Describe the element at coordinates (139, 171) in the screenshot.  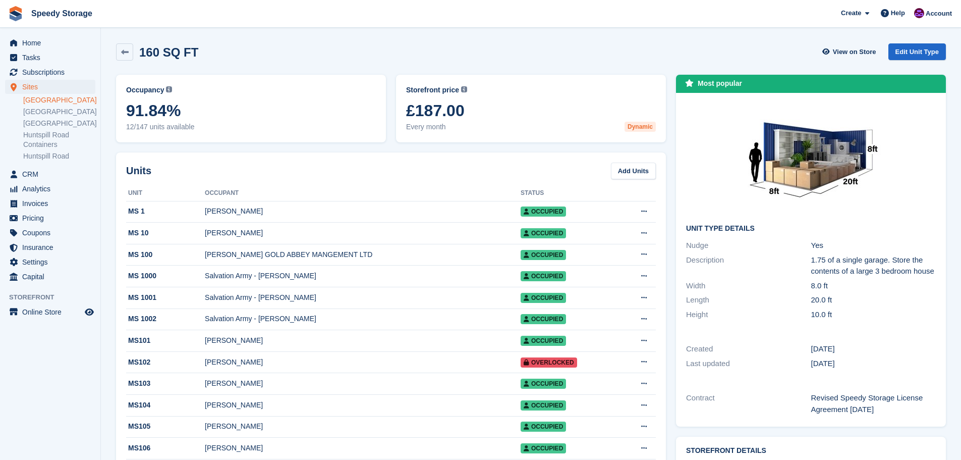
I see `h2: Units` at that location.